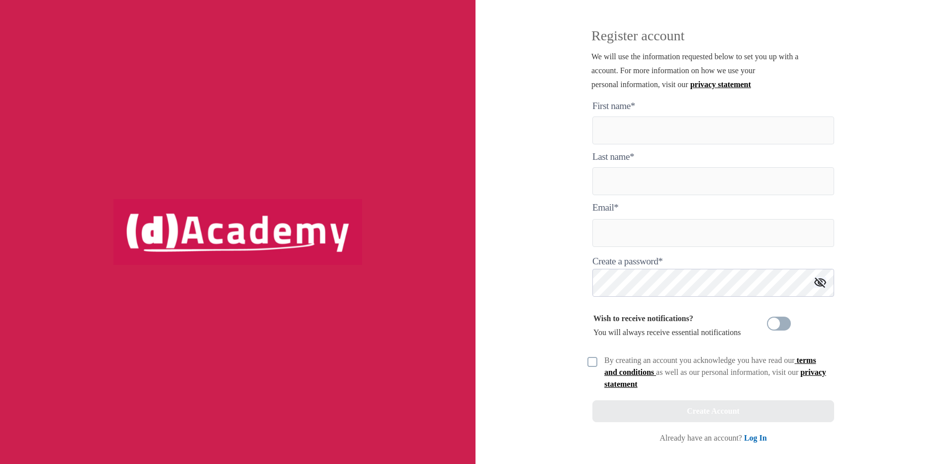 The width and height of the screenshot is (951, 464). What do you see at coordinates (820, 282) in the screenshot?
I see `img: icon` at bounding box center [820, 282].